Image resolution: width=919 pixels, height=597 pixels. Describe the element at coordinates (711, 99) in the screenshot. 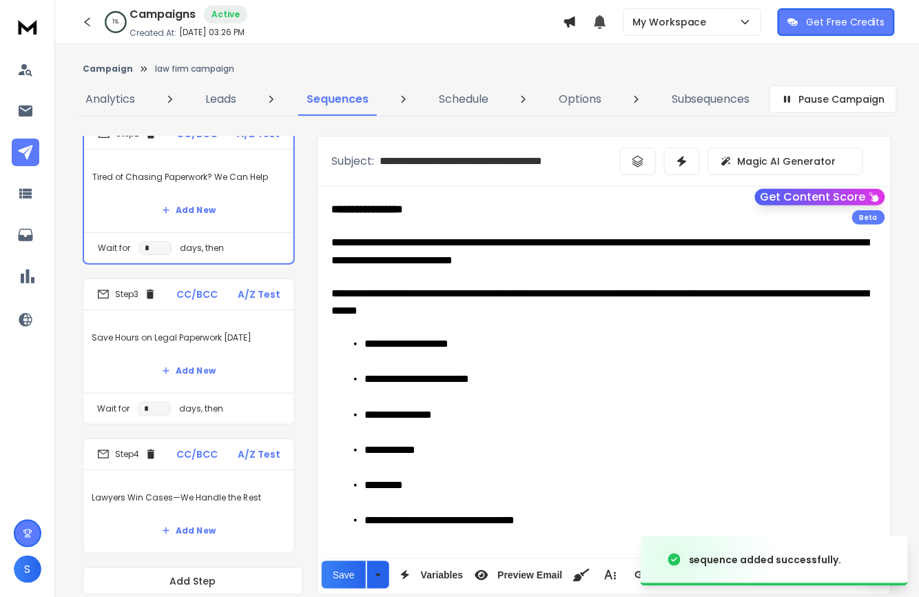

I see `a: Subsequences` at that location.